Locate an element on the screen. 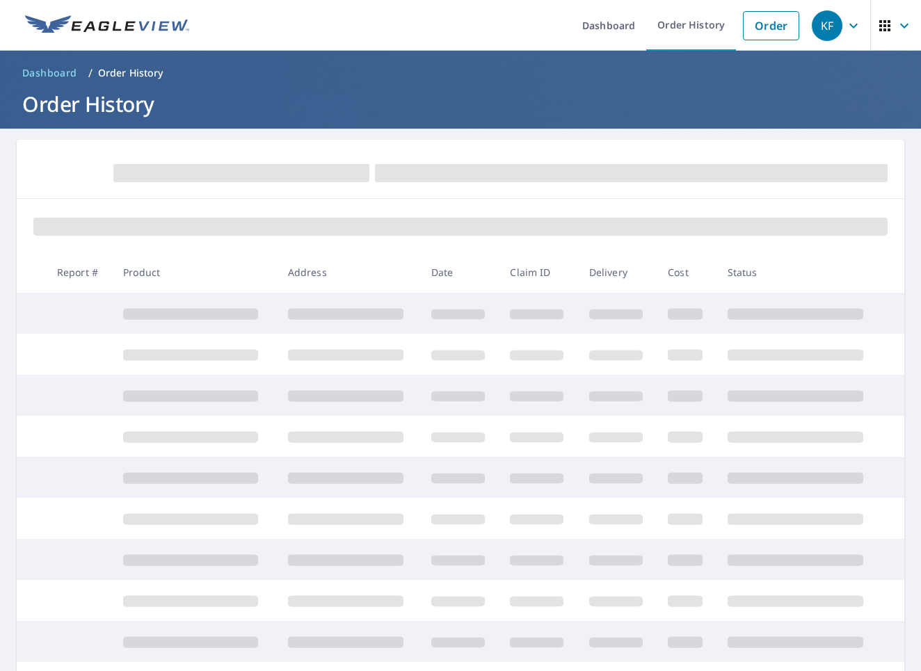 This screenshot has height=671, width=921. th: Cost is located at coordinates (687, 272).